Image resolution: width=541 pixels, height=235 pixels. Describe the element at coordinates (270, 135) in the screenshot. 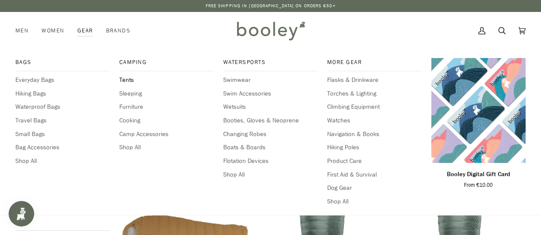

I see `a: Changing Robes` at that location.